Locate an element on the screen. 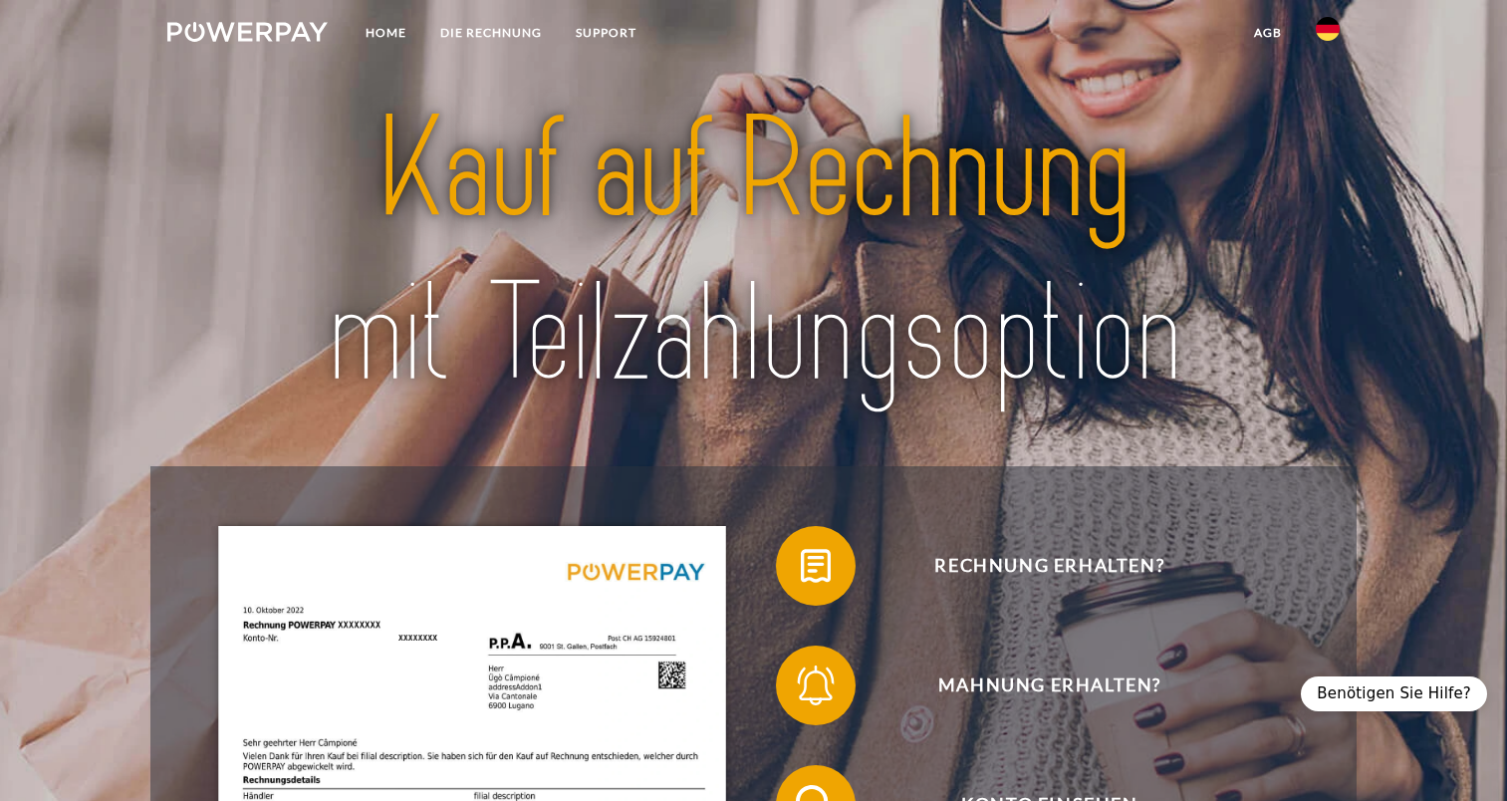  a: Home is located at coordinates (385, 33).